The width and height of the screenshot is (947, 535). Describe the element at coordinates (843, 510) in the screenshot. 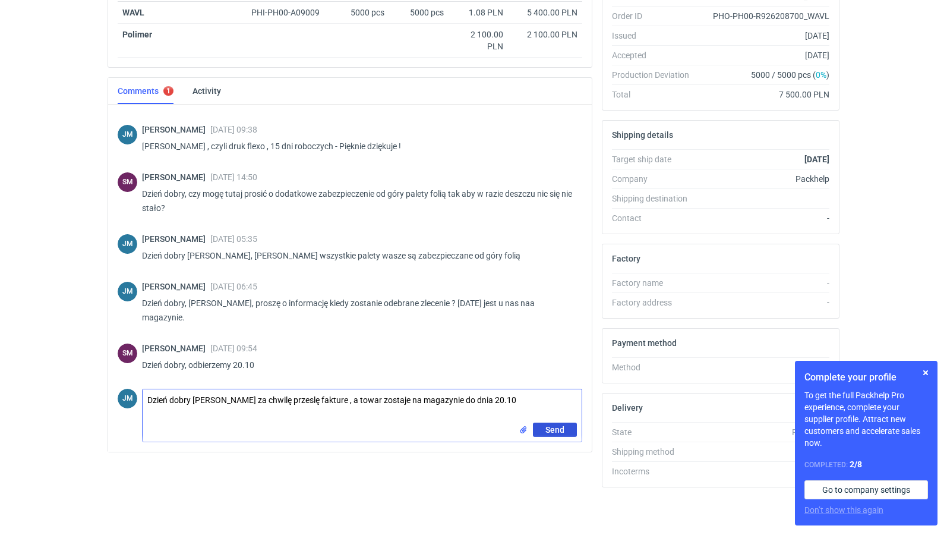

I see `button: Don’t show this again` at that location.